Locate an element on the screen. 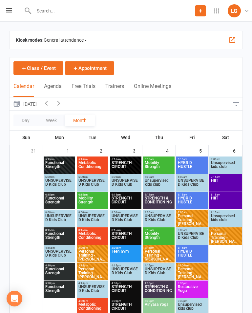 This screenshot has height=313, width=252. th: Thu is located at coordinates (159, 137).